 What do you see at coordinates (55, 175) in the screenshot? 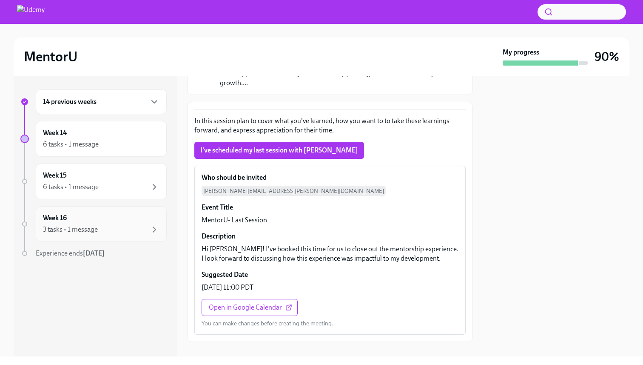
I see `h6: Week 15` at bounding box center [55, 175].